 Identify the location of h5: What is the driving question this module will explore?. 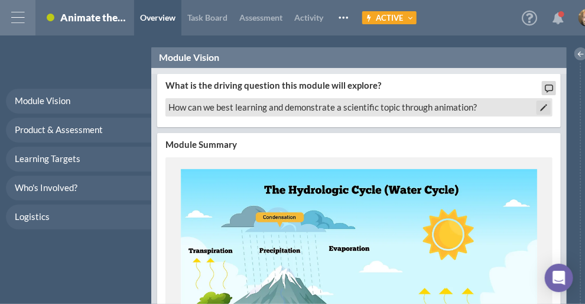
(359, 85).